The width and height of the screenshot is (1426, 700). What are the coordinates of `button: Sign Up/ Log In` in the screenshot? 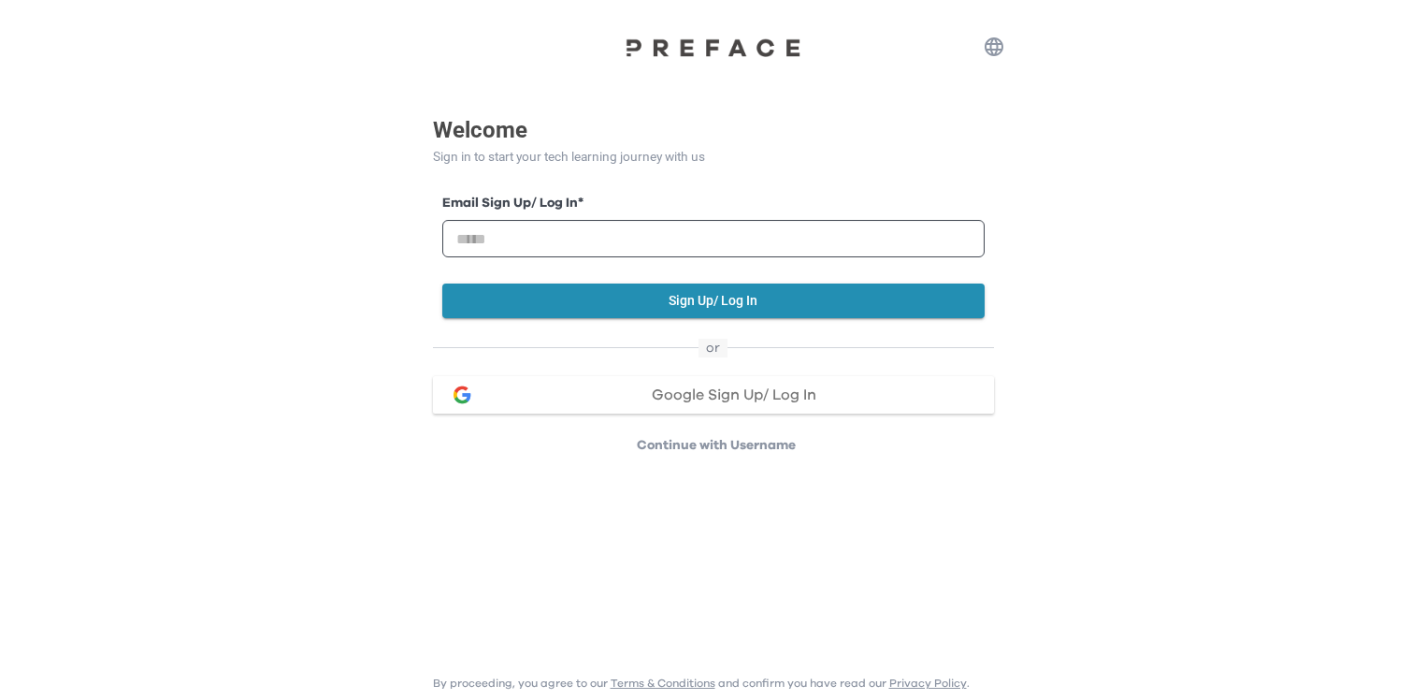 It's located at (714, 300).